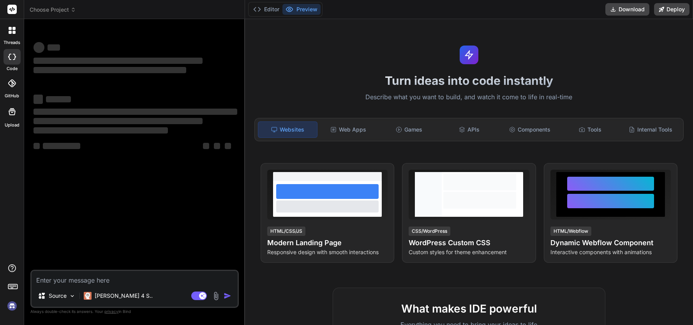 This screenshot has height=325, width=693. Describe the element at coordinates (58, 296) in the screenshot. I see `p: Source` at that location.